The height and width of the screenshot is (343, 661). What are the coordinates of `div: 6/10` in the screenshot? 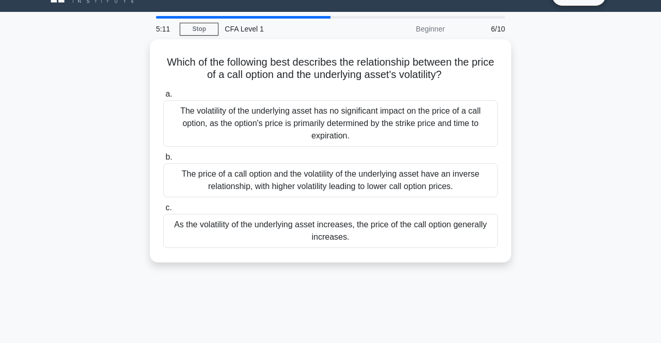 It's located at (481, 29).